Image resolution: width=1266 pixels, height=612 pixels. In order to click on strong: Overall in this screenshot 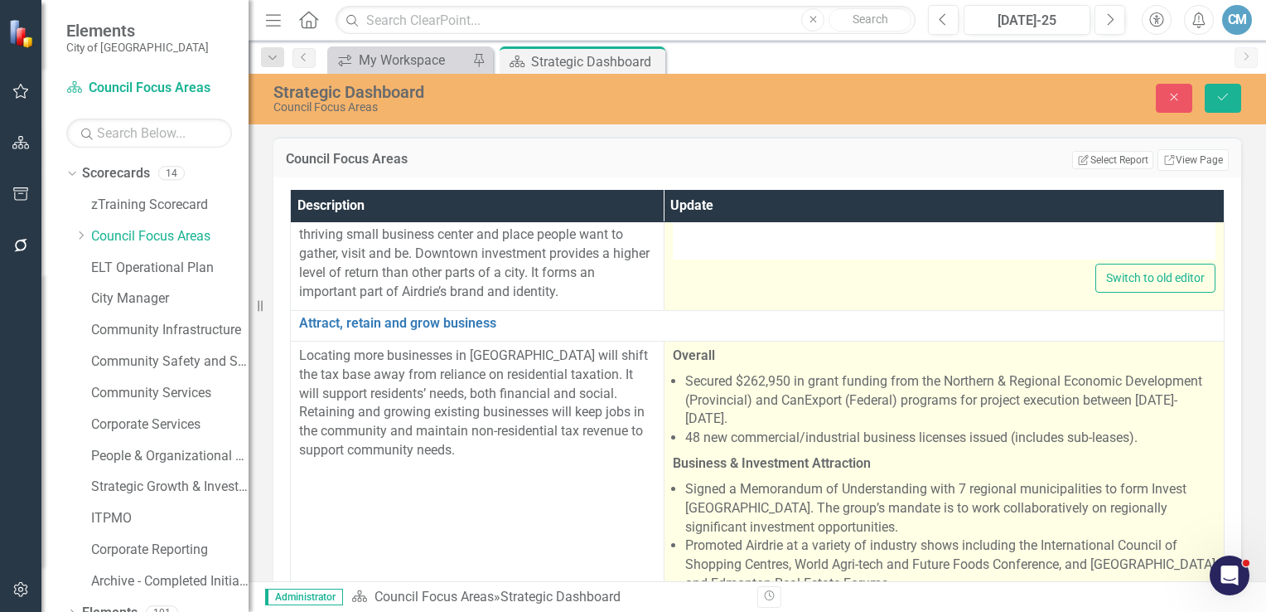, I will do `click(694, 355)`.